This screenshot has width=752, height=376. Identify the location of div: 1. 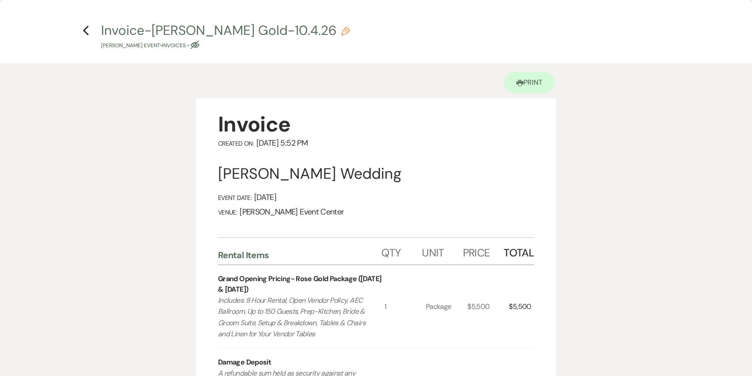
(405, 307).